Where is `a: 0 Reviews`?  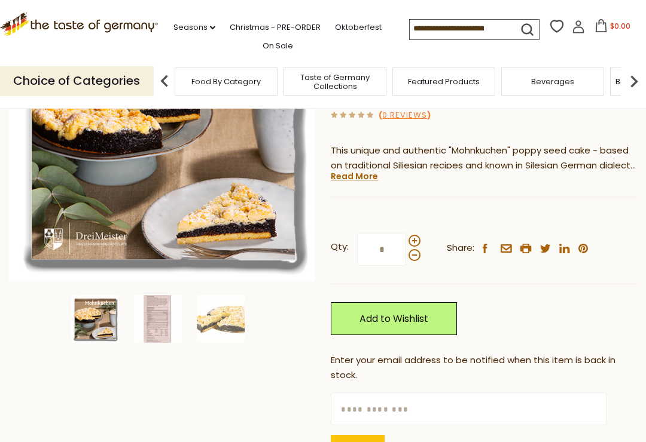
a: 0 Reviews is located at coordinates (404, 115).